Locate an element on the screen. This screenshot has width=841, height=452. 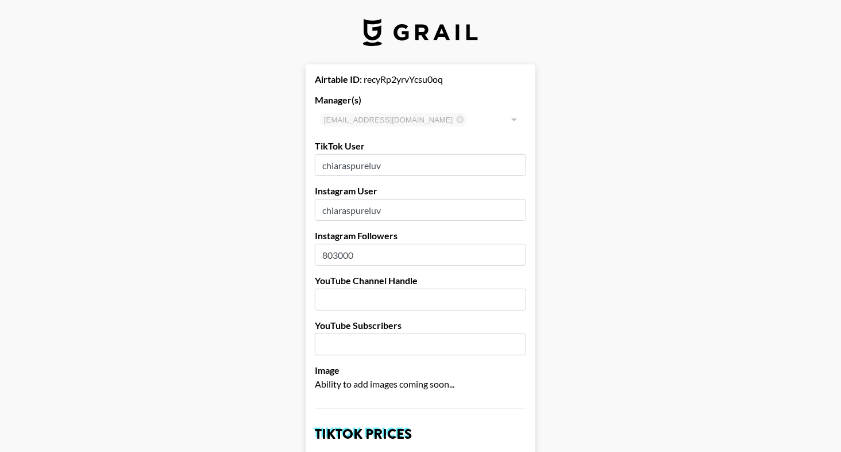
img: Grail Talent Logo is located at coordinates (421, 32).